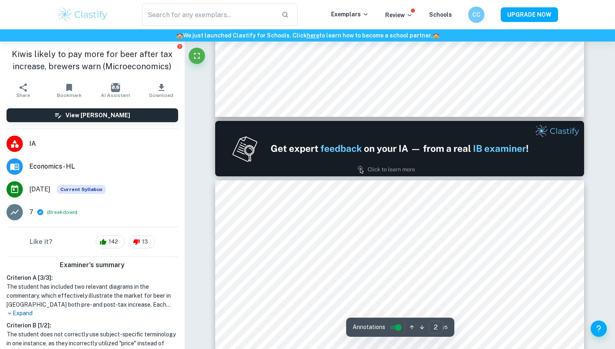  What do you see at coordinates (115, 90) in the screenshot?
I see `button: AI Assistant` at bounding box center [115, 90].